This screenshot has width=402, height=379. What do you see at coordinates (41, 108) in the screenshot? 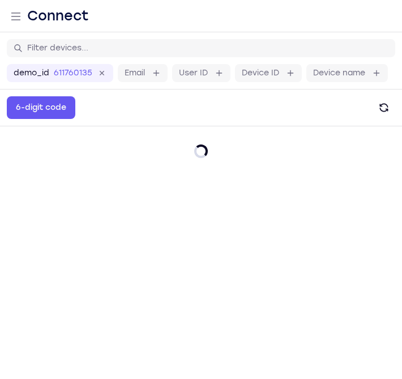
I see `button: 6-digit code` at bounding box center [41, 108].